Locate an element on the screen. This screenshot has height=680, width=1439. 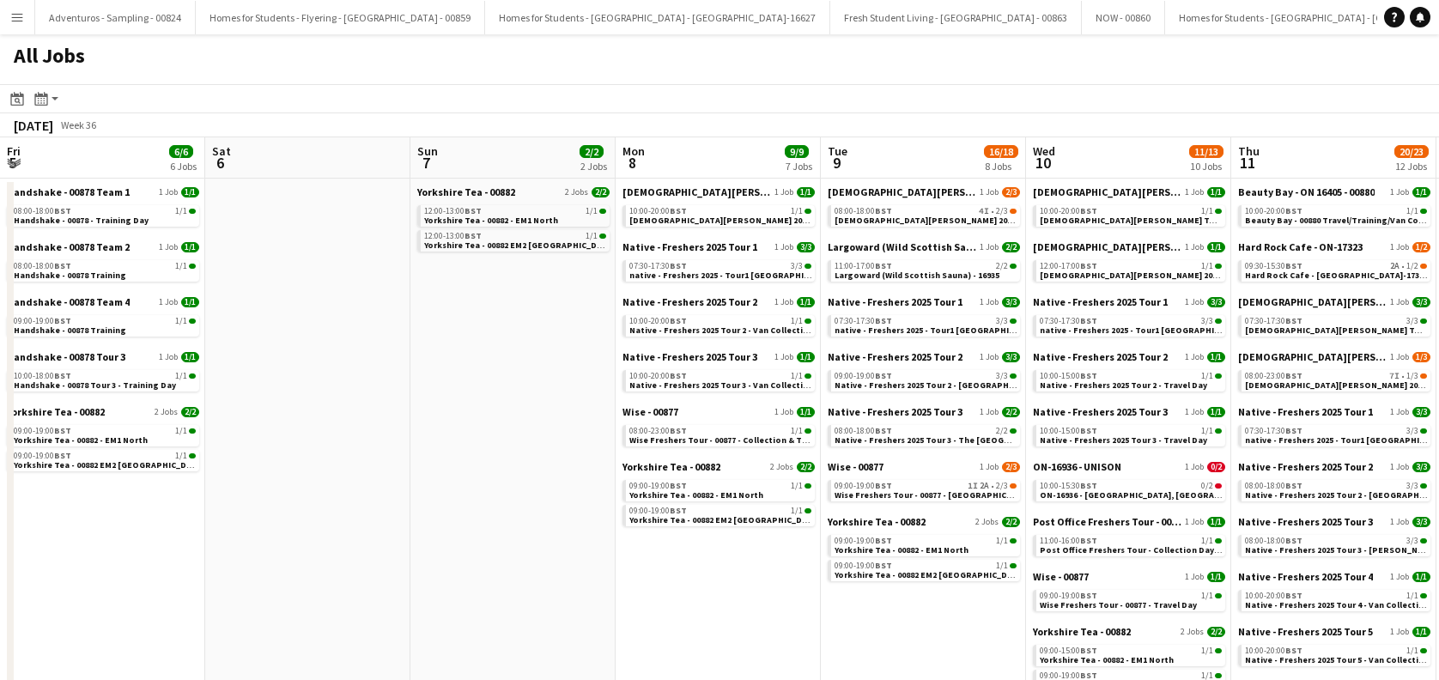
a: 08:00-18:00BST1/1Handshake - 00878 - Training Day is located at coordinates (105, 215).